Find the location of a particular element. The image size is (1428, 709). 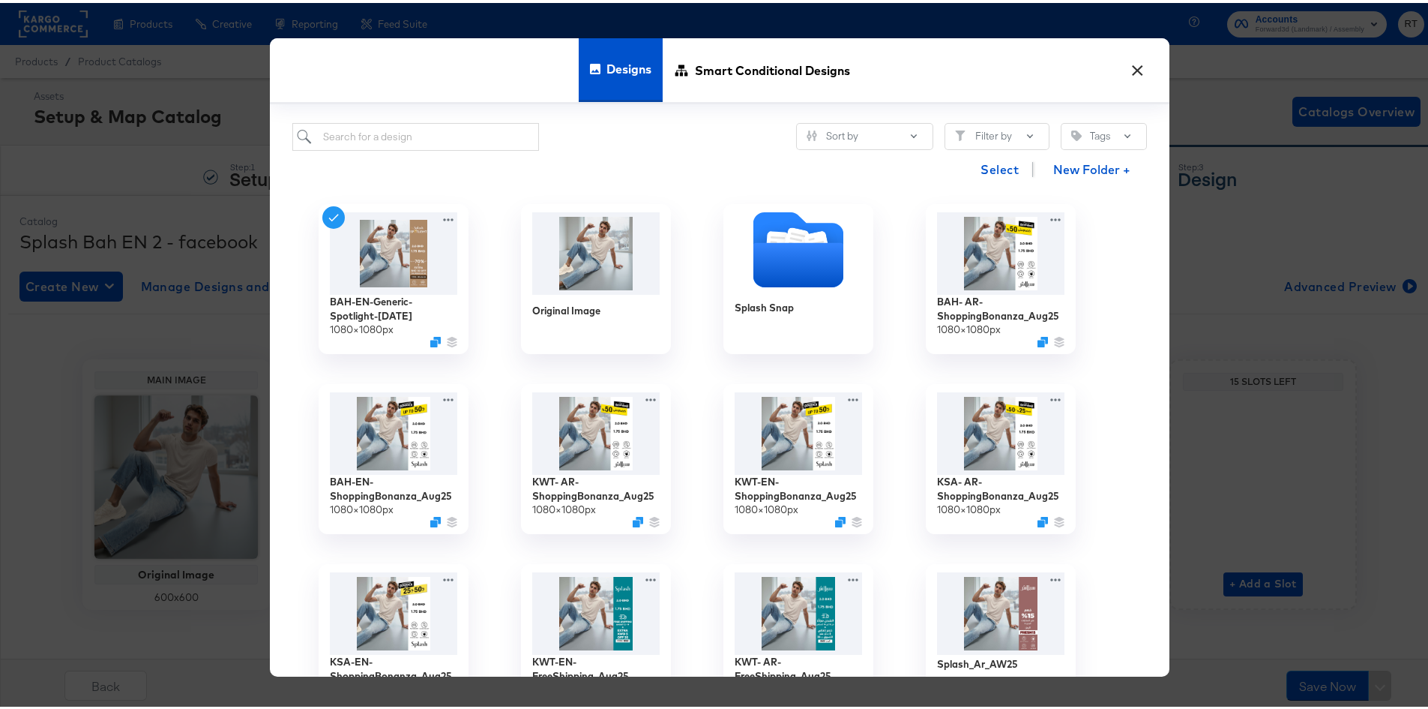

div: KSA- AR-ShoppingBonanza_Aug251080×1080pxDuplicate is located at coordinates (1001, 456).